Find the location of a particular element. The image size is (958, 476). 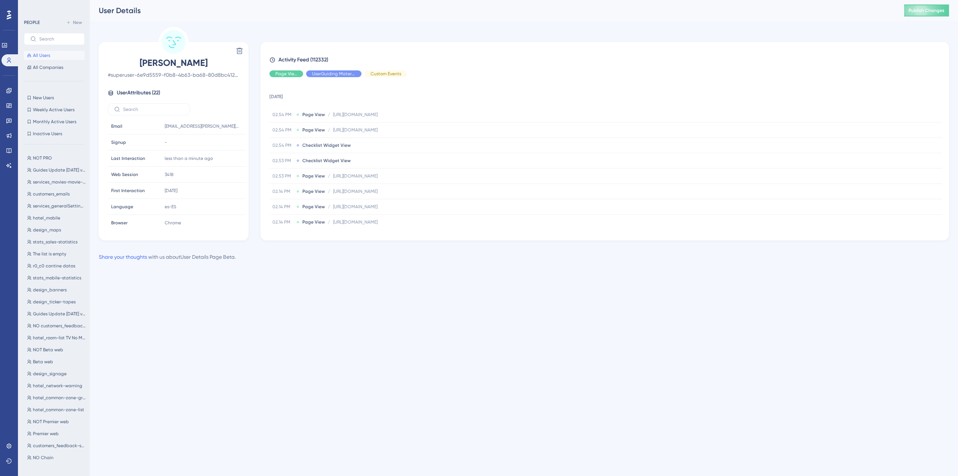

span: Weekly Active Users is located at coordinates (54, 110).